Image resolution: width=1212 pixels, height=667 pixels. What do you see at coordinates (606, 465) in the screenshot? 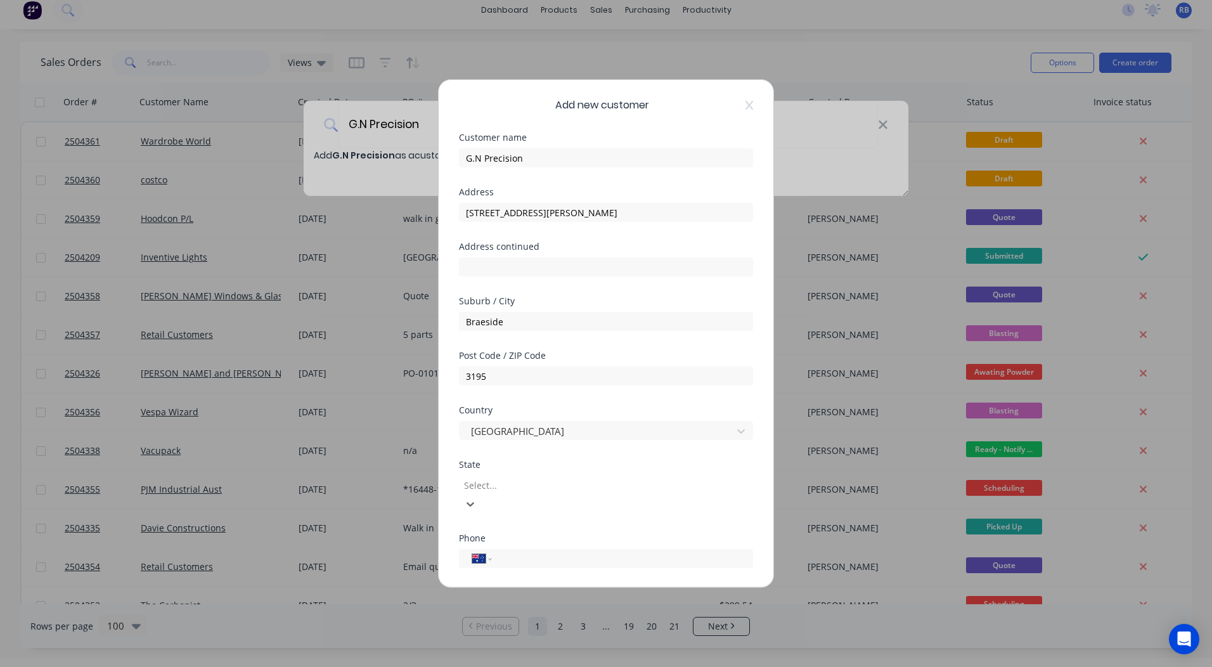
I see `div: State` at bounding box center [606, 465].